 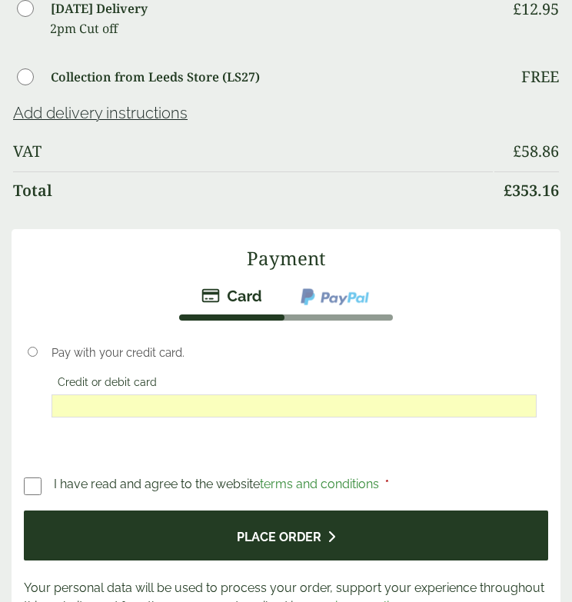 What do you see at coordinates (335, 297) in the screenshot?
I see `img: ppcp-gateway.png` at bounding box center [335, 297].